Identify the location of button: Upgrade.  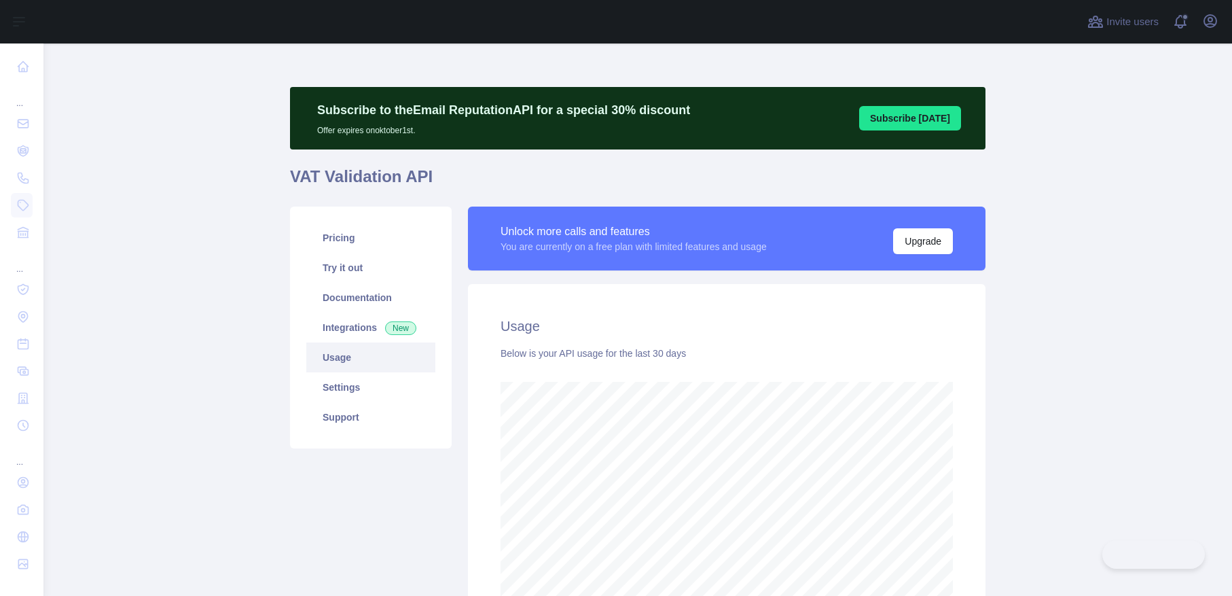
(923, 241).